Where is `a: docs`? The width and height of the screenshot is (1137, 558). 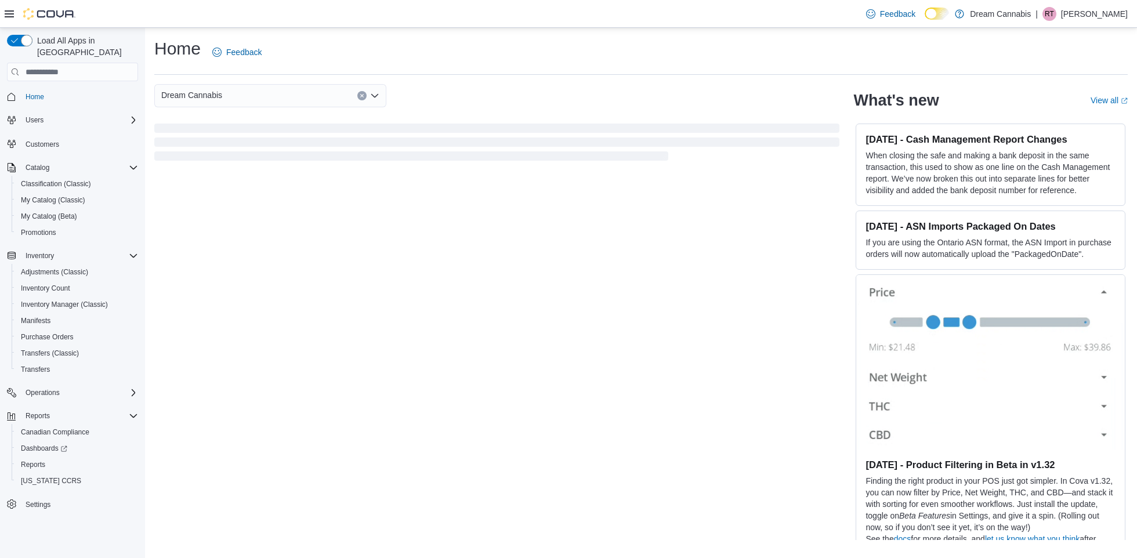
a: docs is located at coordinates (902, 539).